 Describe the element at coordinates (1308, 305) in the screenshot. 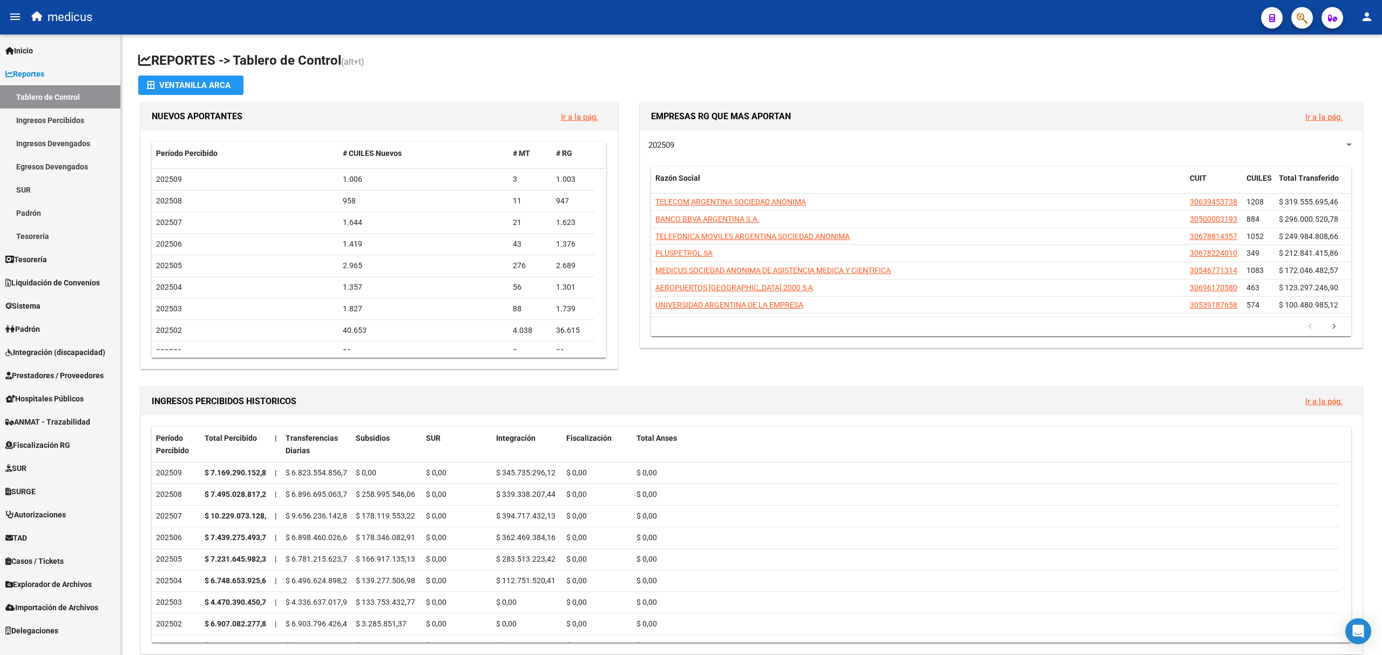

I see `span: $ 100.480.985,12` at that location.